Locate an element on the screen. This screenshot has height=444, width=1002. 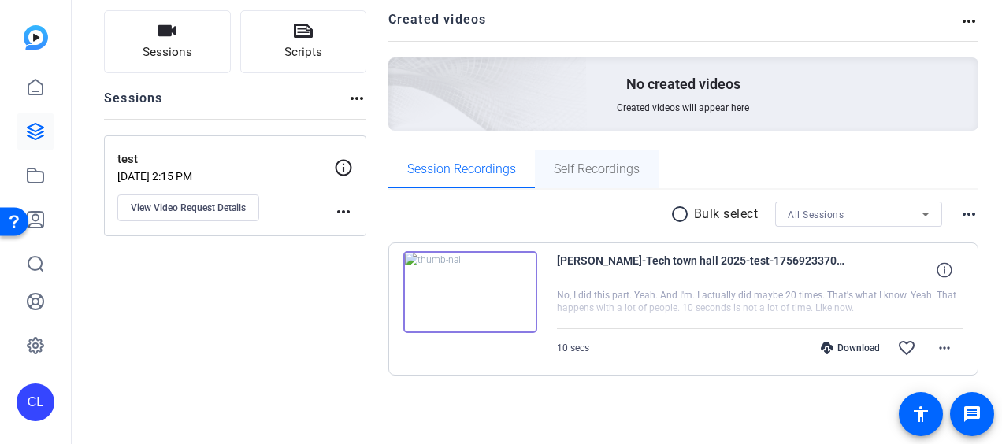
span: Self Recordings is located at coordinates (597, 169).